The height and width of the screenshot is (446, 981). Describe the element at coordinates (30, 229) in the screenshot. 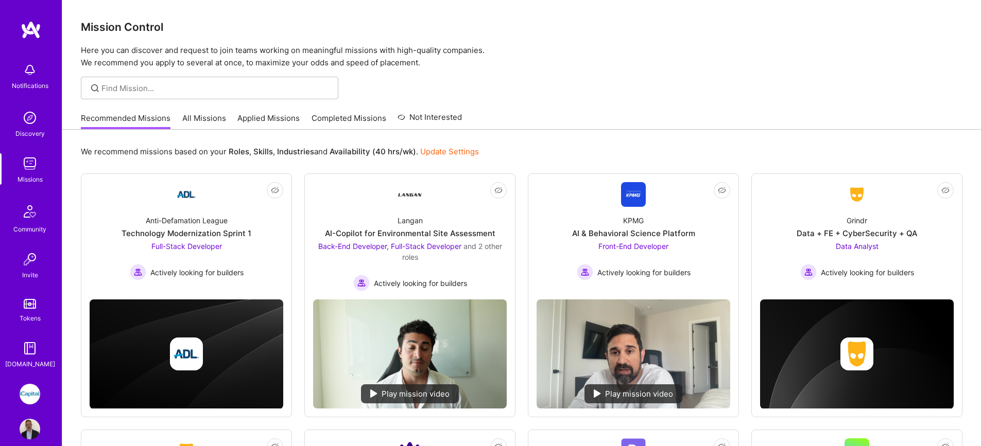

I see `div: Community` at that location.